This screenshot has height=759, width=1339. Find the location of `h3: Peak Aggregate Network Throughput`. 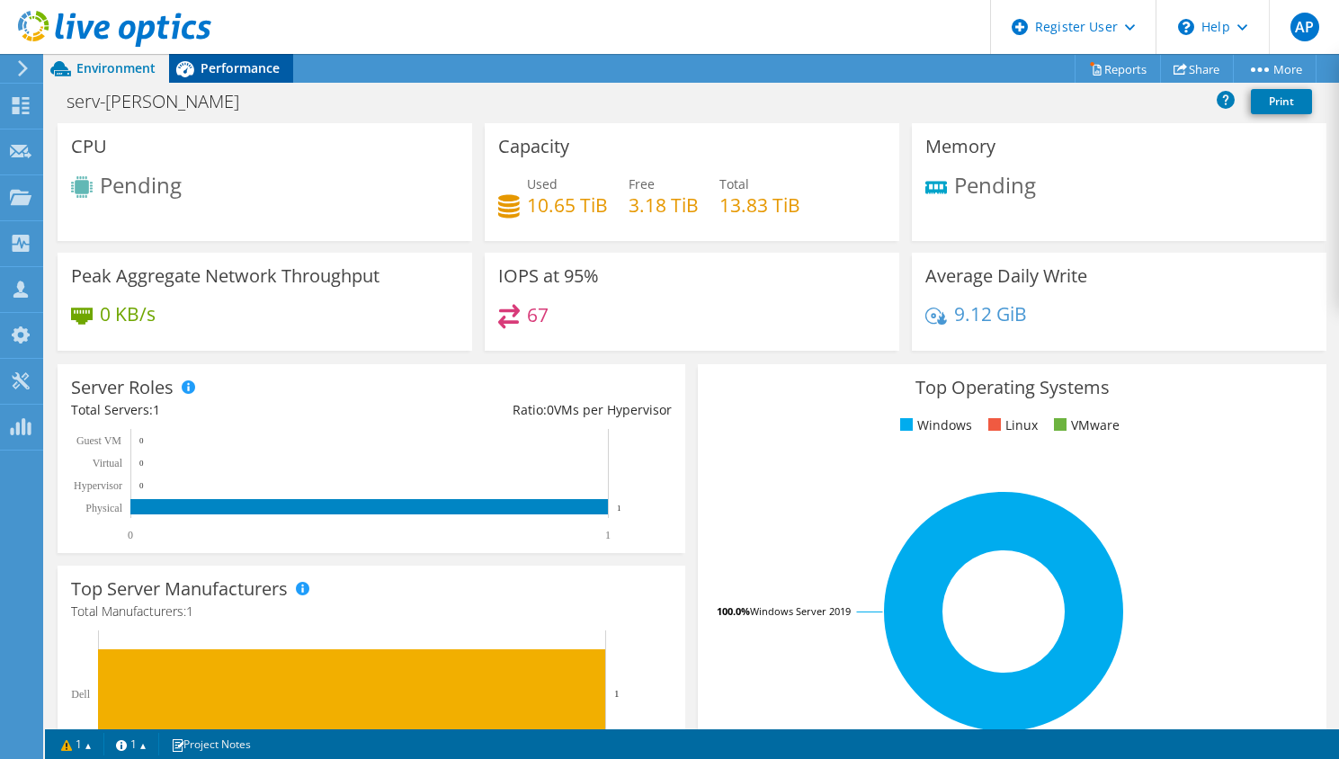

h3: Peak Aggregate Network Throughput is located at coordinates (225, 276).